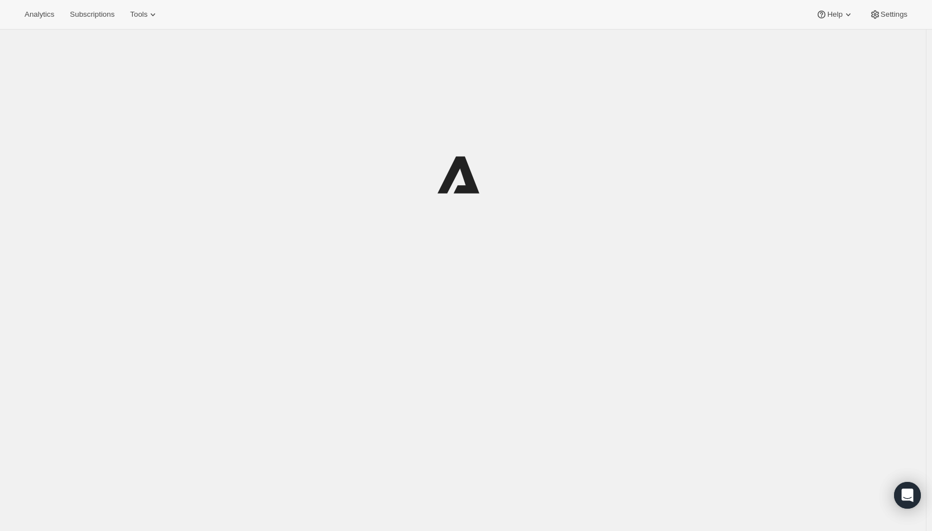  What do you see at coordinates (39, 15) in the screenshot?
I see `button: Analytics` at bounding box center [39, 15].